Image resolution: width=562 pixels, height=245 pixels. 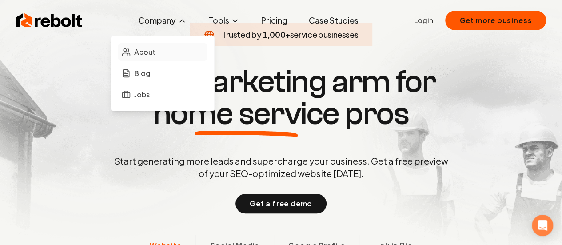 I want to click on button: Tools, so click(x=223, y=20).